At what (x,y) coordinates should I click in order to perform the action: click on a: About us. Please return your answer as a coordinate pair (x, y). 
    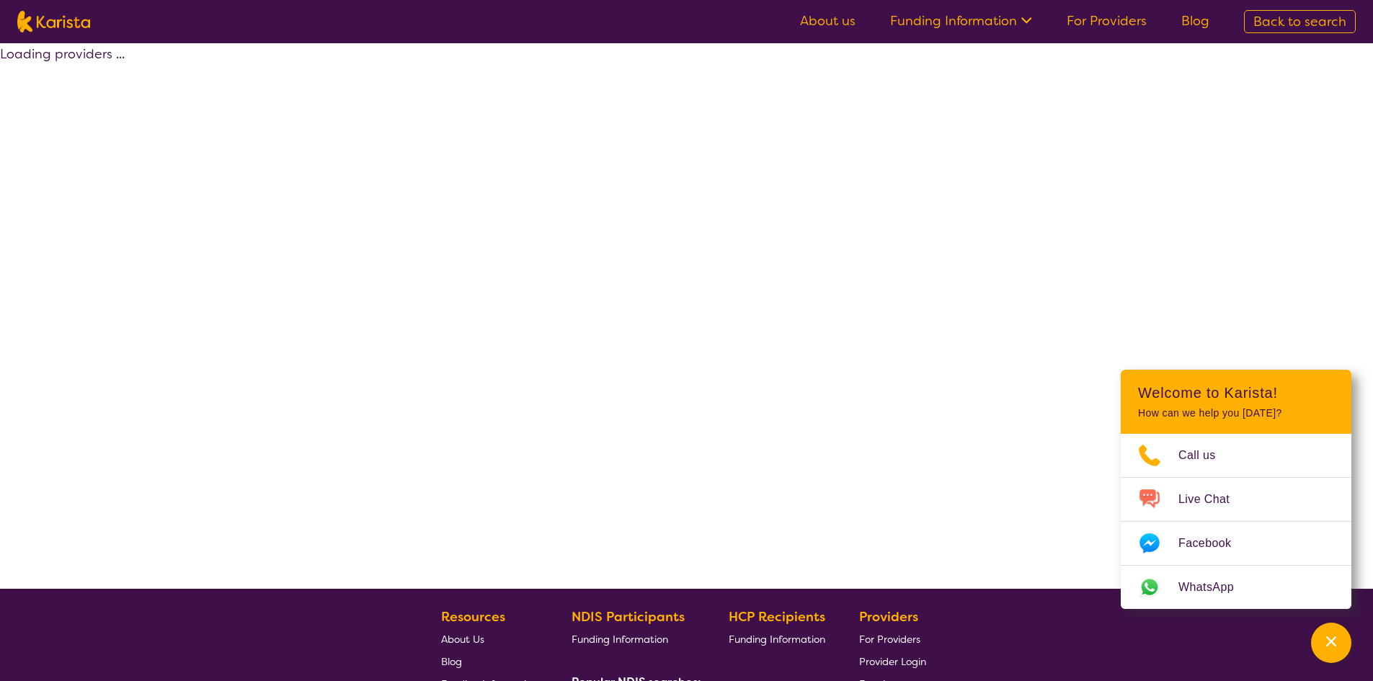
    Looking at the image, I should click on (827, 21).